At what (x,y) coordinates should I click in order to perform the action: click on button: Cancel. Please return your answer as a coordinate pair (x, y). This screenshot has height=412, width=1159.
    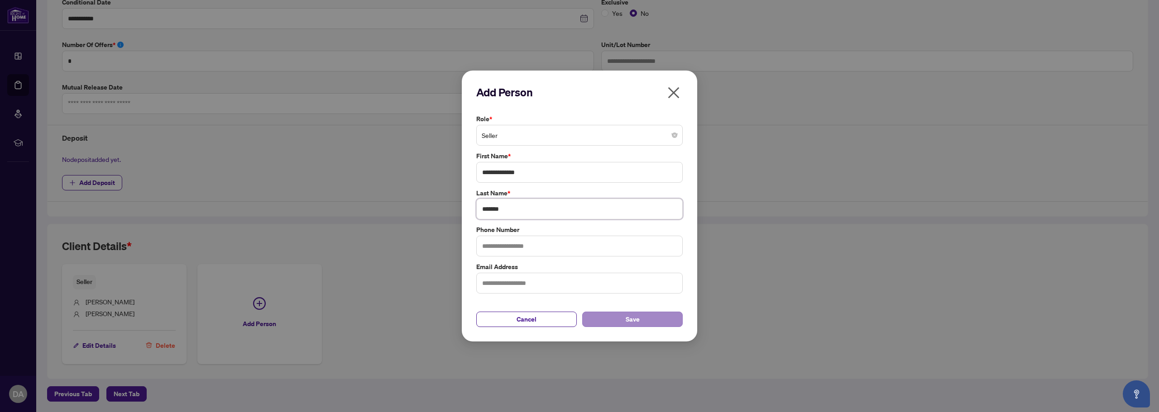
    Looking at the image, I should click on (526, 320).